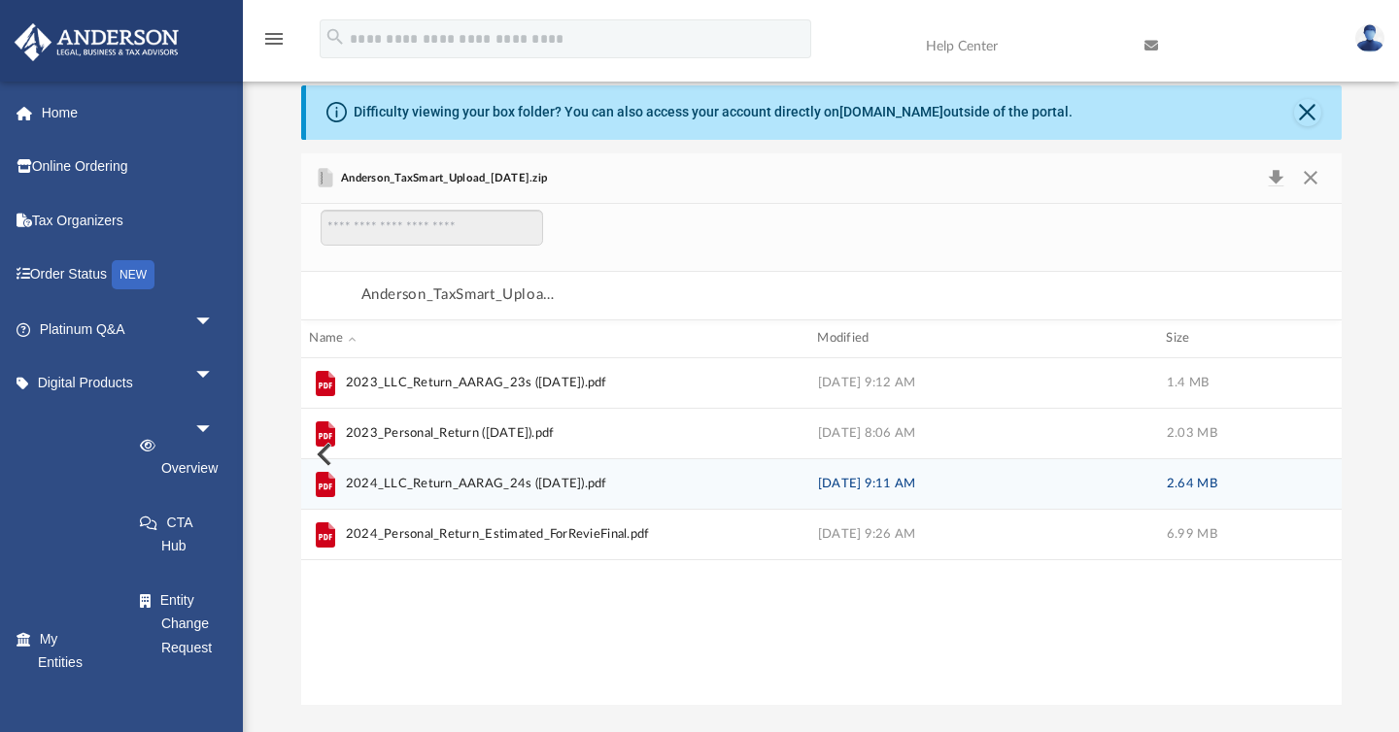 The image size is (1399, 732). What do you see at coordinates (322, 455) in the screenshot?
I see `button: Previous File` at bounding box center [322, 455].